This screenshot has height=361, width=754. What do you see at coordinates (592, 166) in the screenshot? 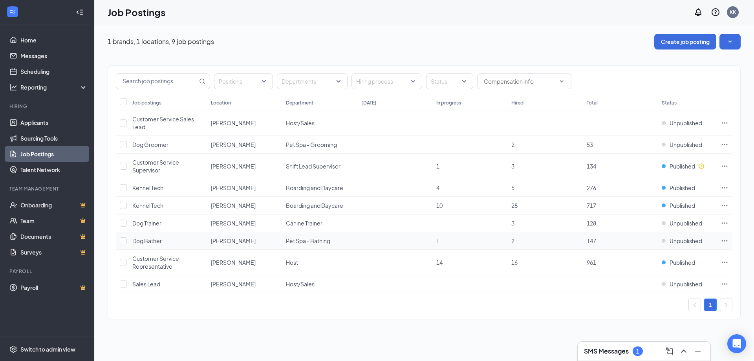
I see `span: 134` at bounding box center [592, 166].